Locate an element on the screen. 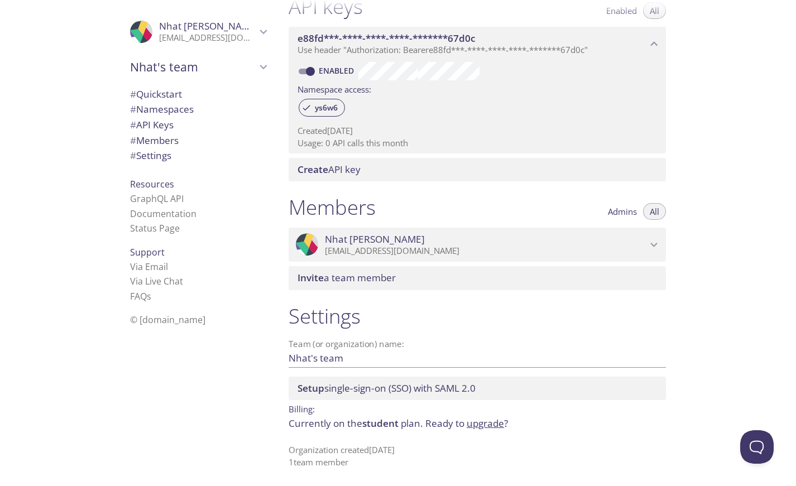 The height and width of the screenshot is (486, 796). p: Billing: is located at coordinates (477, 408).